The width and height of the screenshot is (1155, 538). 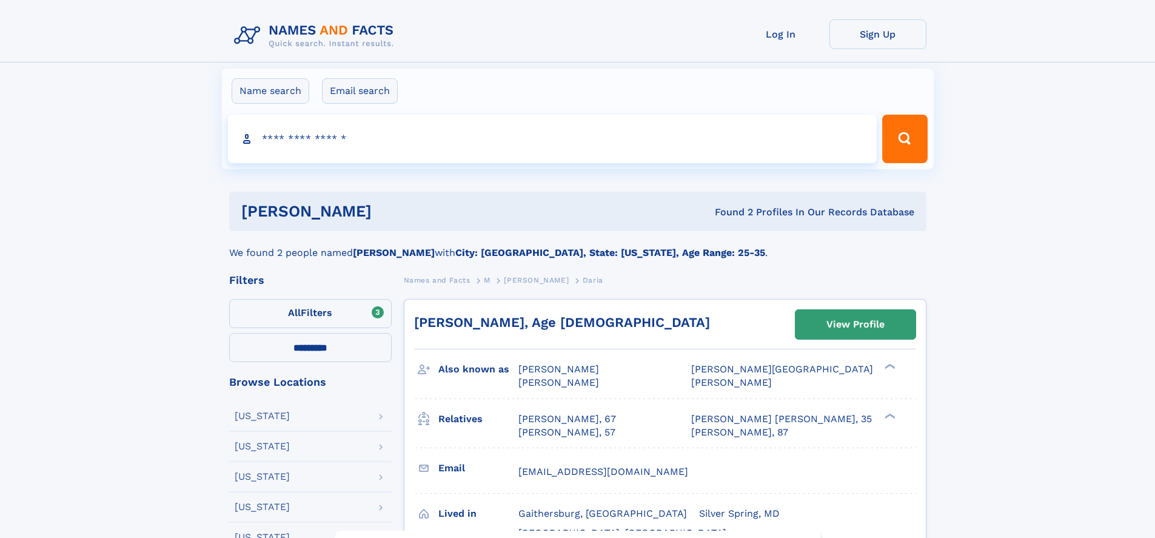 I want to click on a: Log In, so click(x=781, y=34).